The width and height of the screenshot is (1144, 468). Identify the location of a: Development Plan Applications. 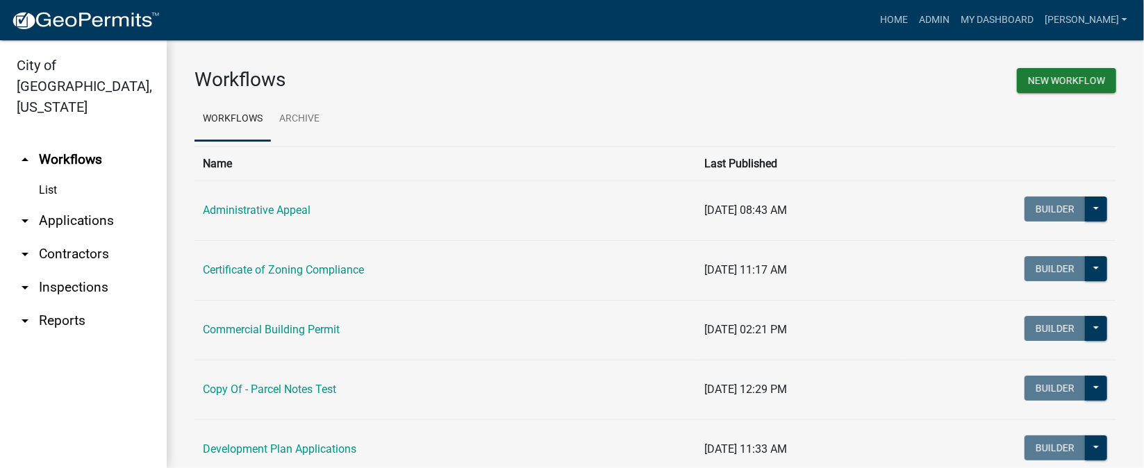
(279, 449).